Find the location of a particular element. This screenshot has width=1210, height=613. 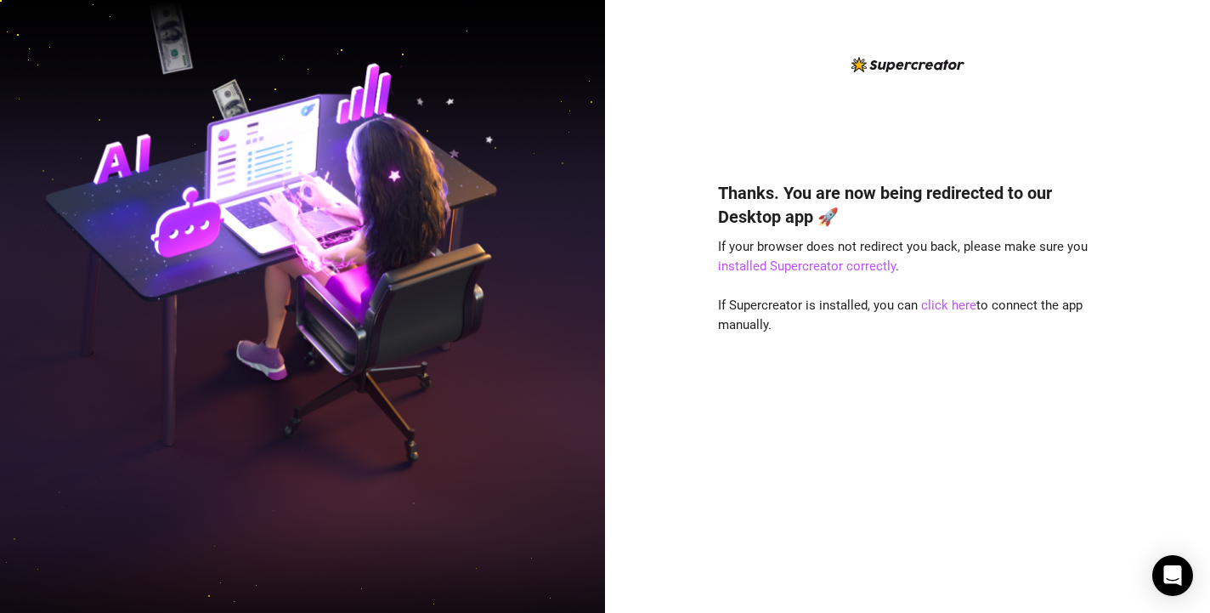

h4: Thanks. You are now being redirected to our Desktop app 🚀 is located at coordinates (908, 205).